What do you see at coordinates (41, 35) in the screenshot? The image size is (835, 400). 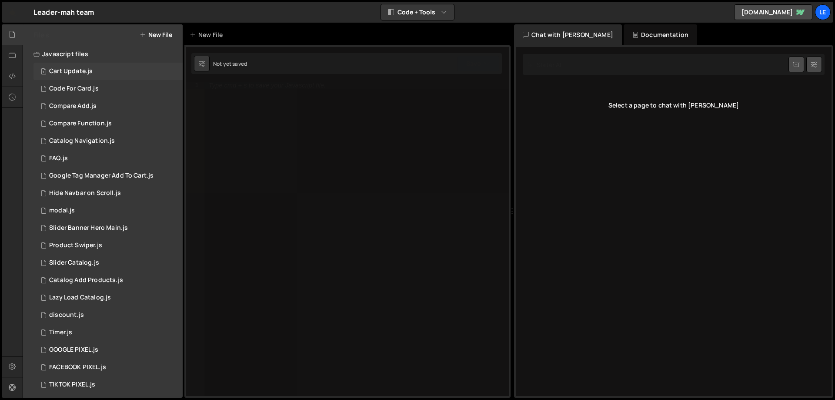 I see `h2: Files` at bounding box center [41, 35].